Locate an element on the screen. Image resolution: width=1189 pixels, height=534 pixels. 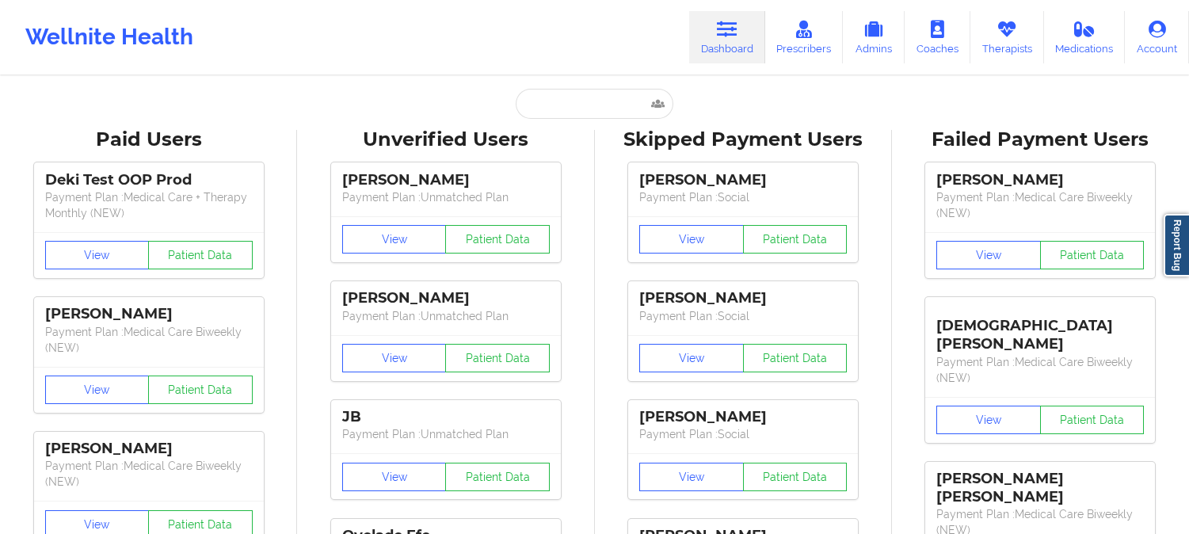
a: Prescribers is located at coordinates (804, 37).